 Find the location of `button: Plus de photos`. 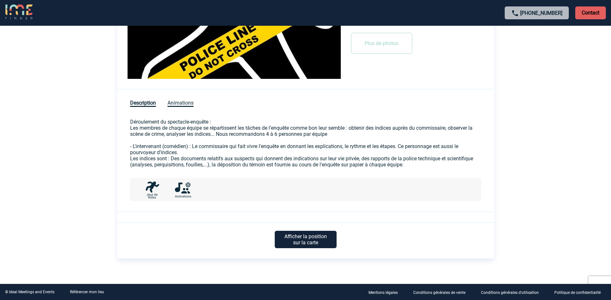

button: Plus de photos is located at coordinates (381, 43).